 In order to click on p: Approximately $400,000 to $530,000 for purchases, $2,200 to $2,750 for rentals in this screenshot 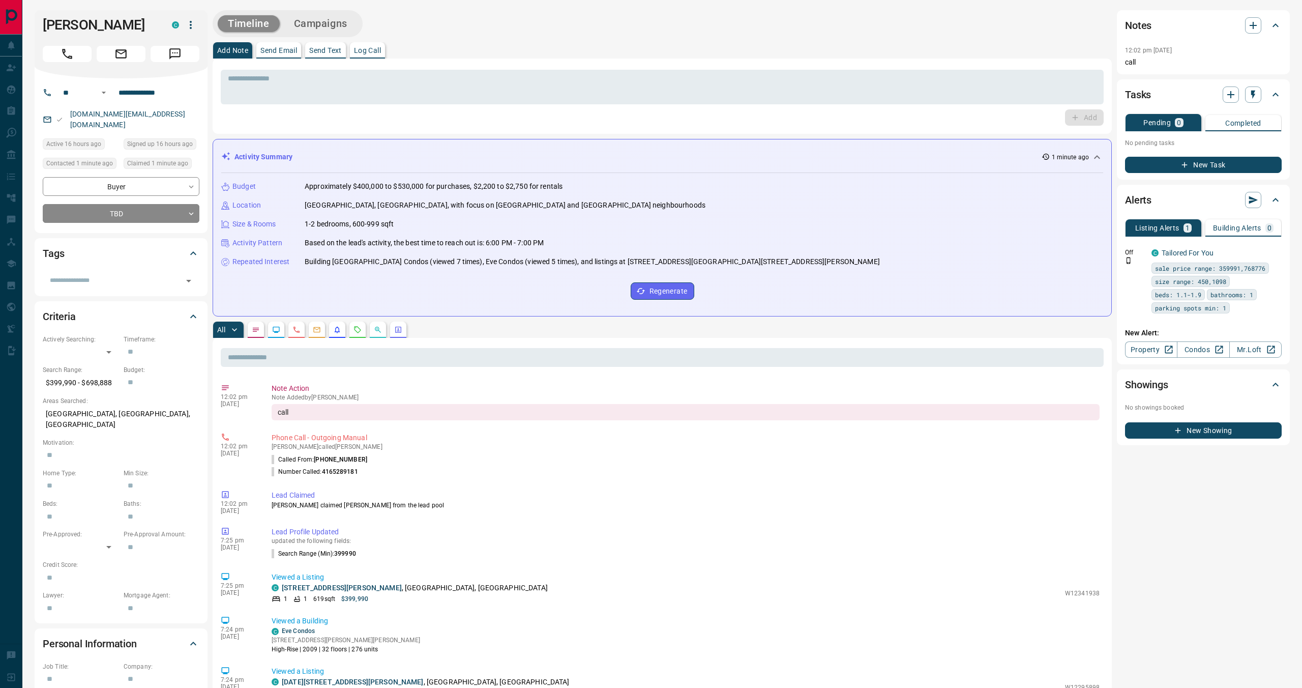, I will do `click(433, 186)`.